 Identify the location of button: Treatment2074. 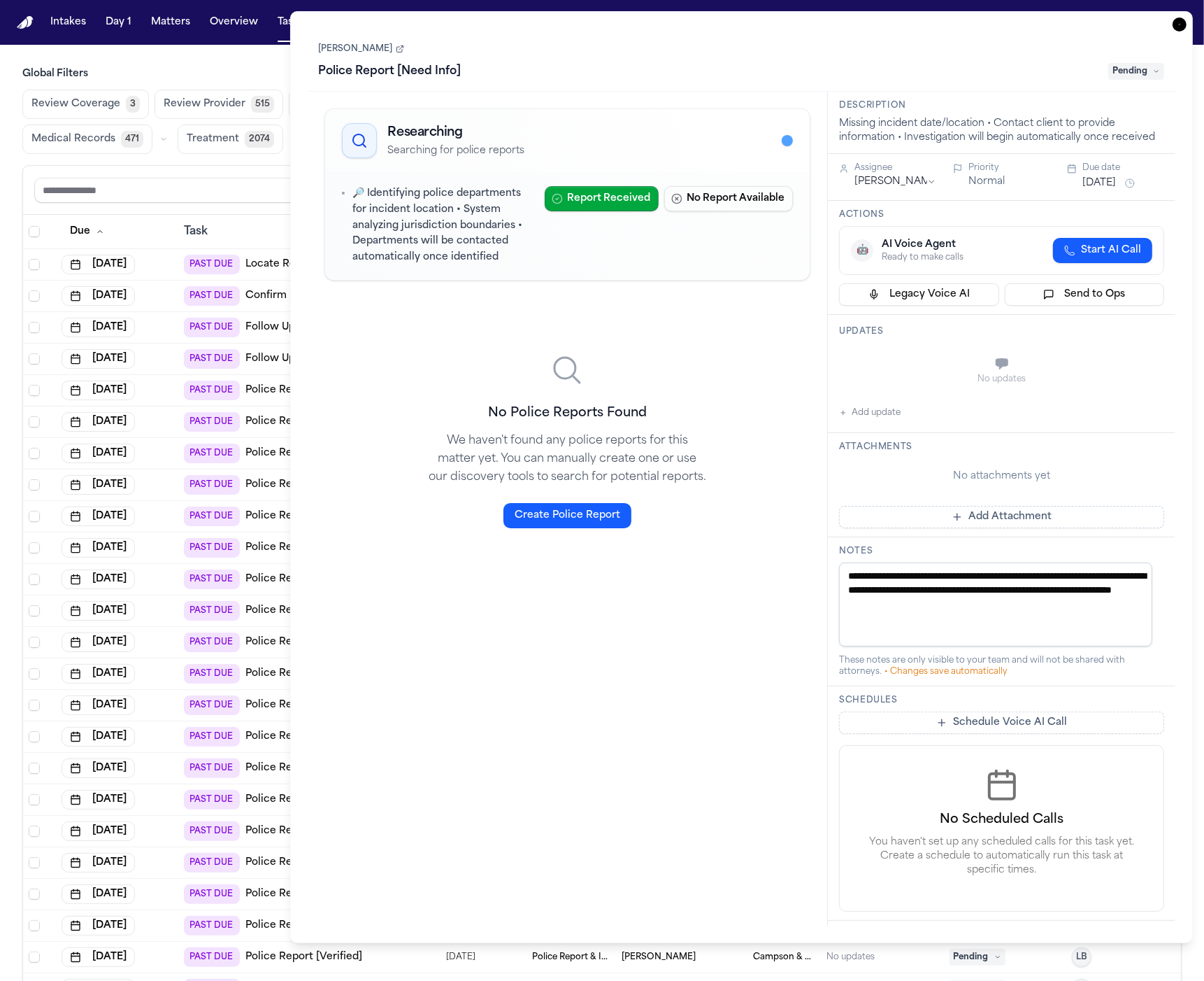
(230, 139).